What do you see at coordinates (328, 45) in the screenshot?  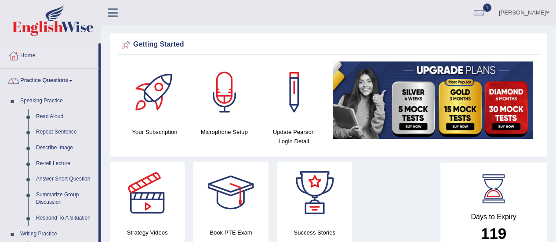 I see `div: Getting Started` at bounding box center [328, 45].